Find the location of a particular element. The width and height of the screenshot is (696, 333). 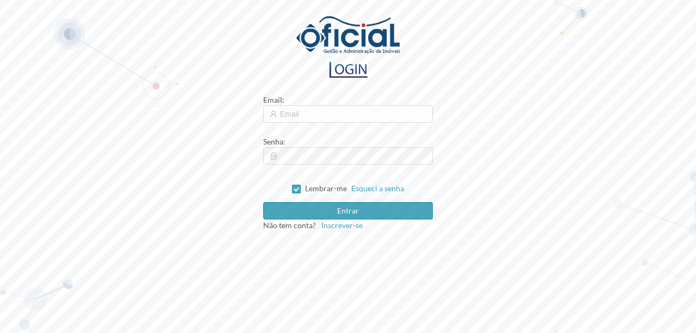

input: Email is located at coordinates (348, 114).